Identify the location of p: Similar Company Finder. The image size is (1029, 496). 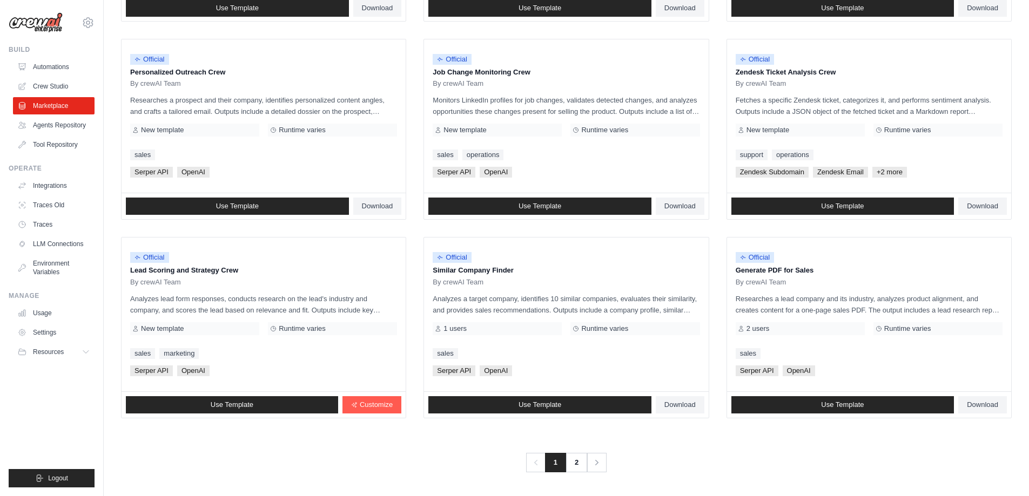
(566, 271).